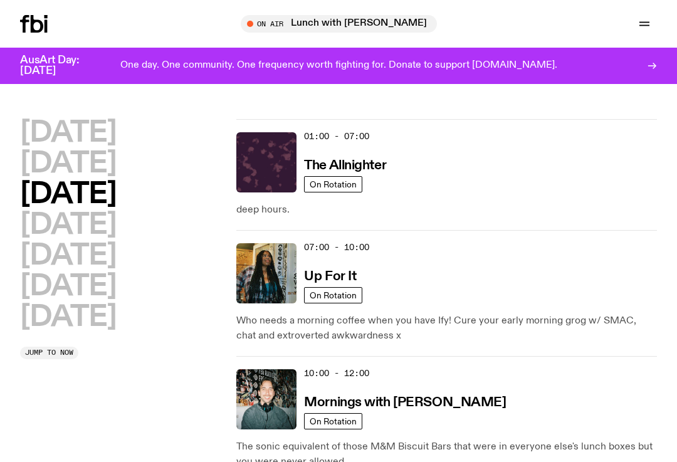  I want to click on p: Who needs a morning coffee when you have Ify! Cure your early morning grog w/ SMAC, chat and extr..., so click(446, 328).